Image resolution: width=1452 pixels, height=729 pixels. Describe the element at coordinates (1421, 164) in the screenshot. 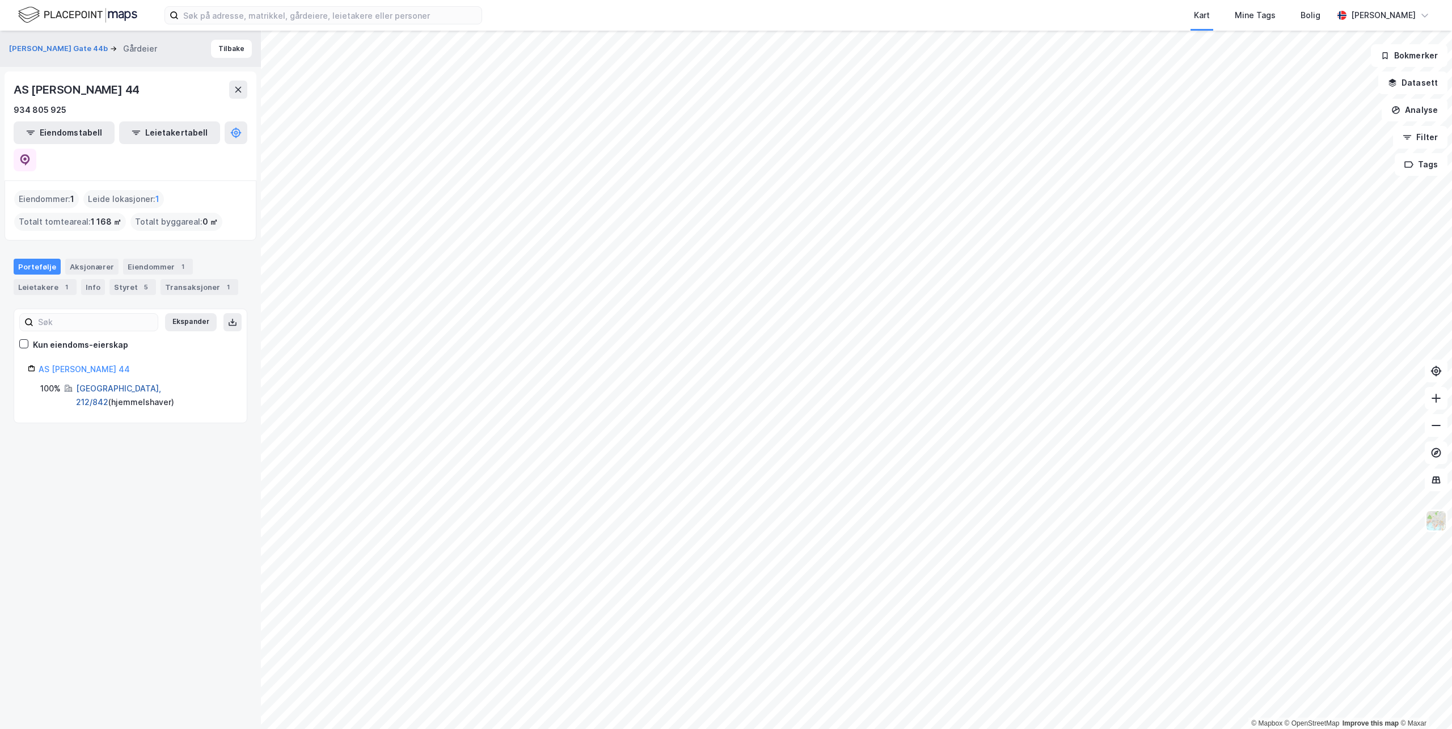

I see `button: Tags` at that location.